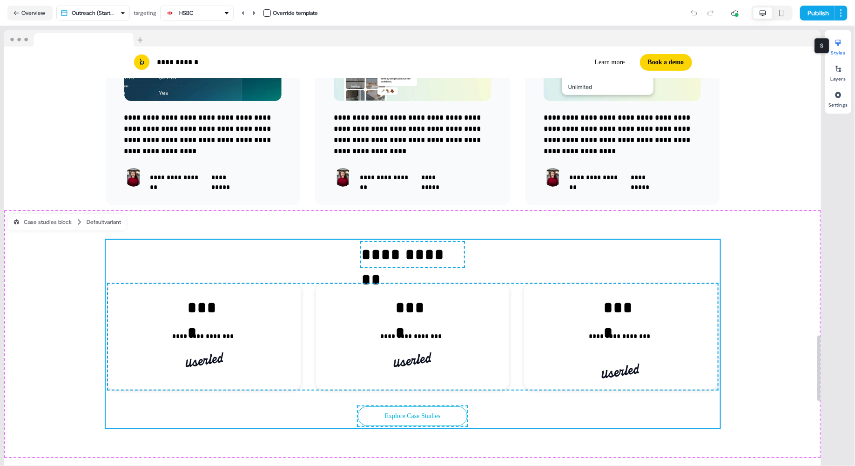 The width and height of the screenshot is (855, 466). What do you see at coordinates (145, 13) in the screenshot?
I see `div: targeting` at bounding box center [145, 13].